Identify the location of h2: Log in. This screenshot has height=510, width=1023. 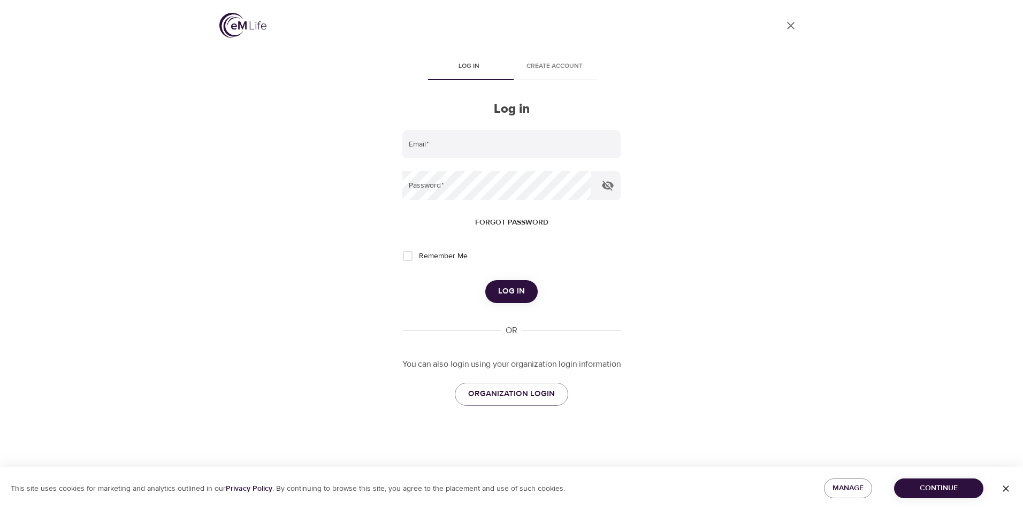
(512, 109).